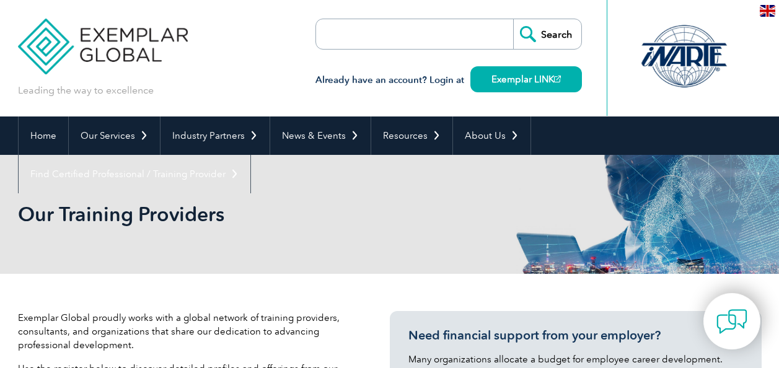 The height and width of the screenshot is (368, 779). Describe the element at coordinates (185, 331) in the screenshot. I see `p: Exemplar Global proudly works with a global network of training providers, consultants, and organ...` at that location.